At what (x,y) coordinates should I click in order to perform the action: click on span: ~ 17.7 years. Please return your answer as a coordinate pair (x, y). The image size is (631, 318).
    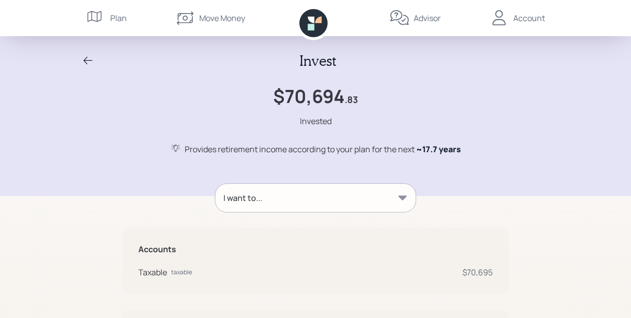
    Looking at the image, I should click on (438, 149).